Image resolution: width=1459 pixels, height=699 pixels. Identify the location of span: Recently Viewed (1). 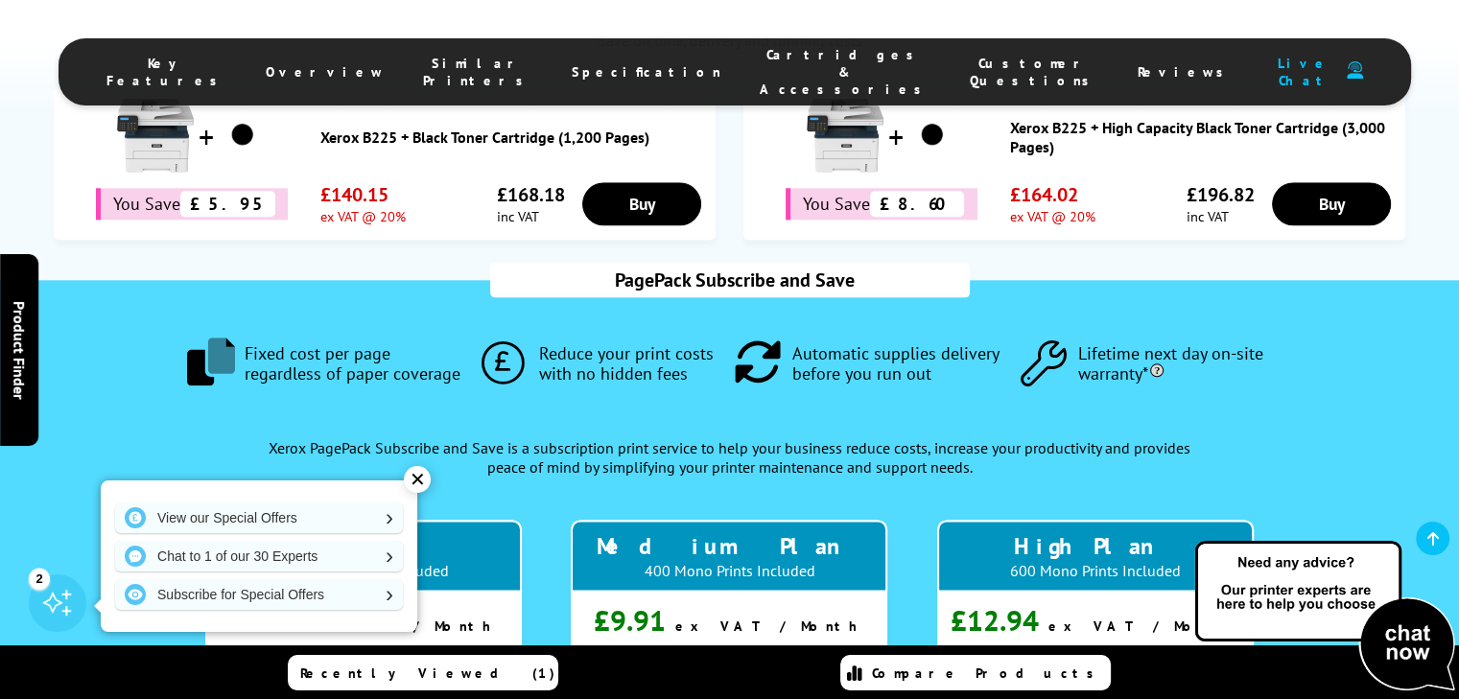
(428, 673).